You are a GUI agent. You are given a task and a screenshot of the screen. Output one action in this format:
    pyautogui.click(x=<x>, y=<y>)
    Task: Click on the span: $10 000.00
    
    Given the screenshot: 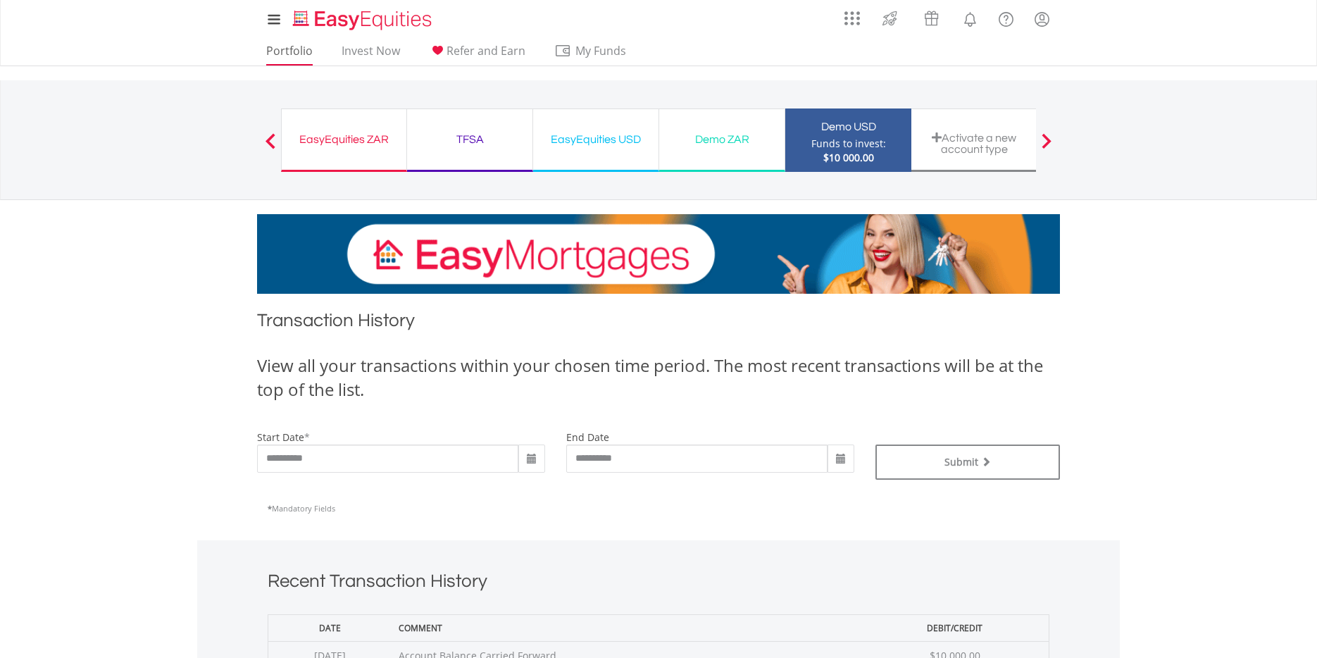 What is the action you would take?
    pyautogui.click(x=848, y=157)
    